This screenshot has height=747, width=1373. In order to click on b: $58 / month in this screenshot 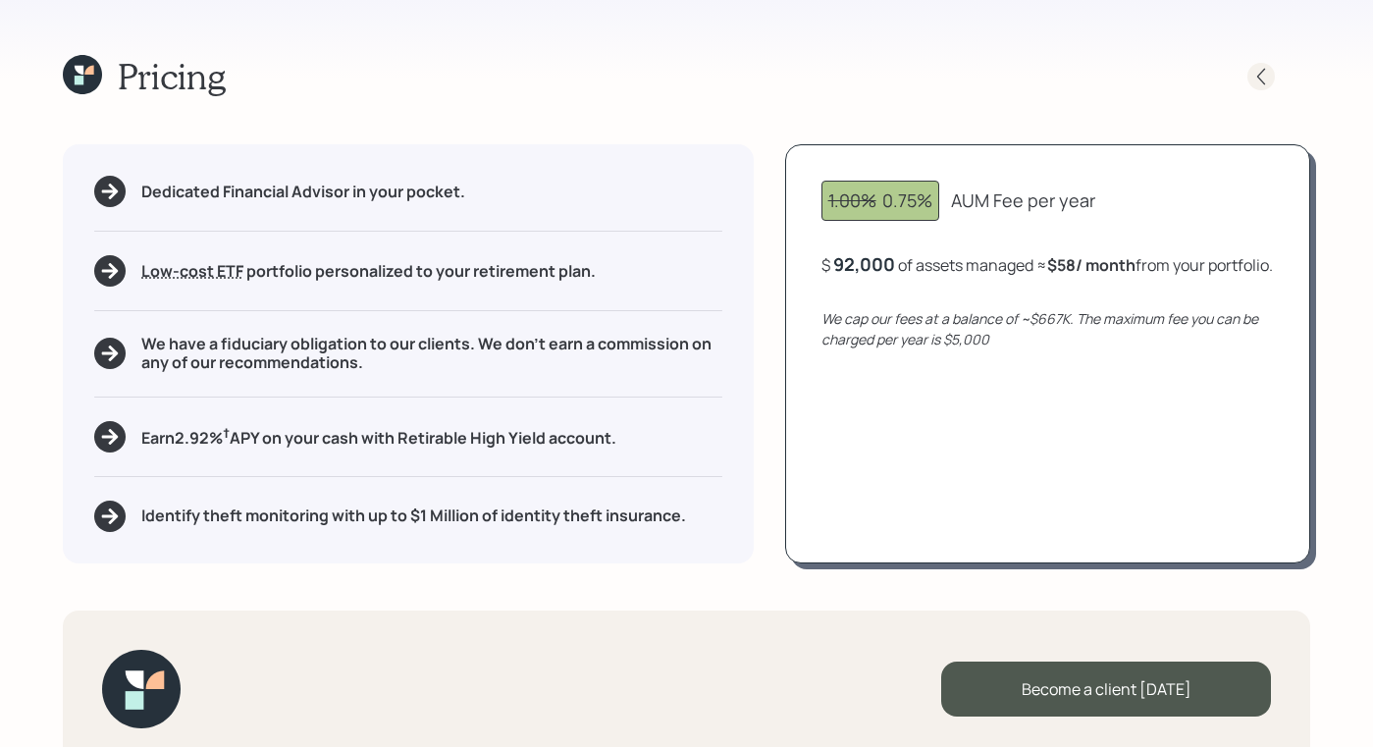, I will do `click(1091, 265)`.